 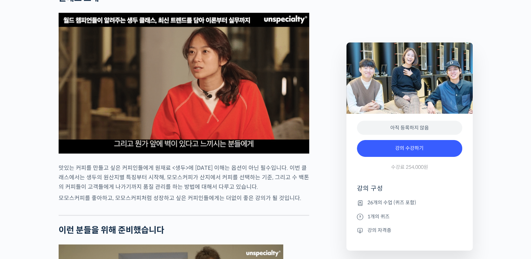 I want to click on span: 대화, so click(x=68, y=215).